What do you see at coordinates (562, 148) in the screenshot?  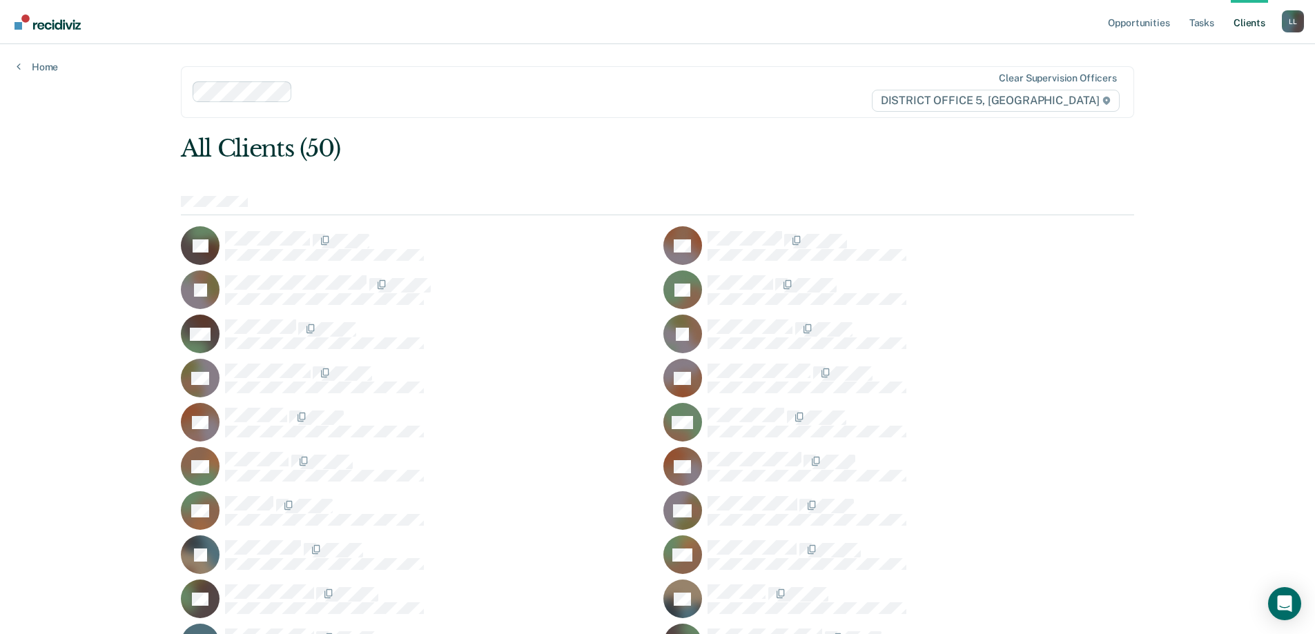 I see `div: All Clients (50)` at bounding box center [562, 148].